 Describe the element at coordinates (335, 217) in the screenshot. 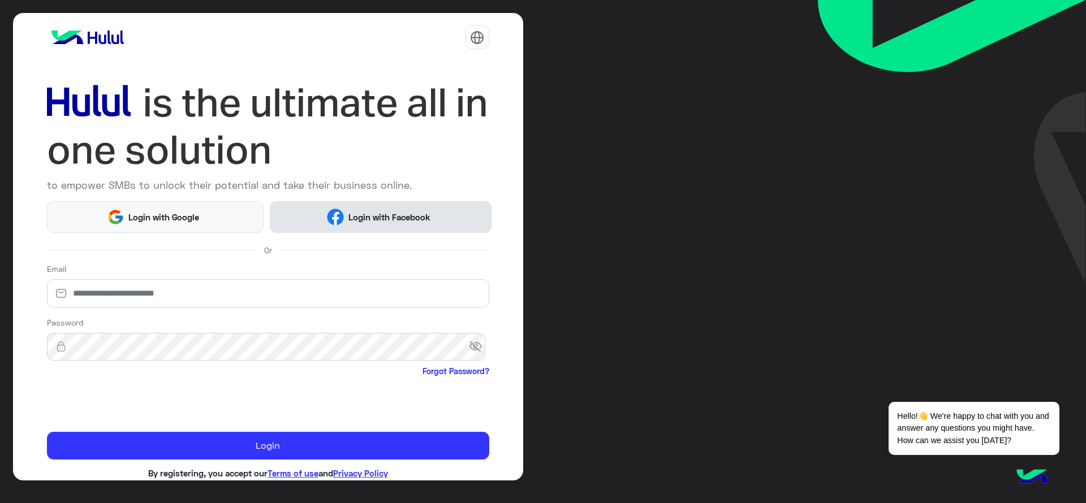

I see `img: Facebook` at that location.